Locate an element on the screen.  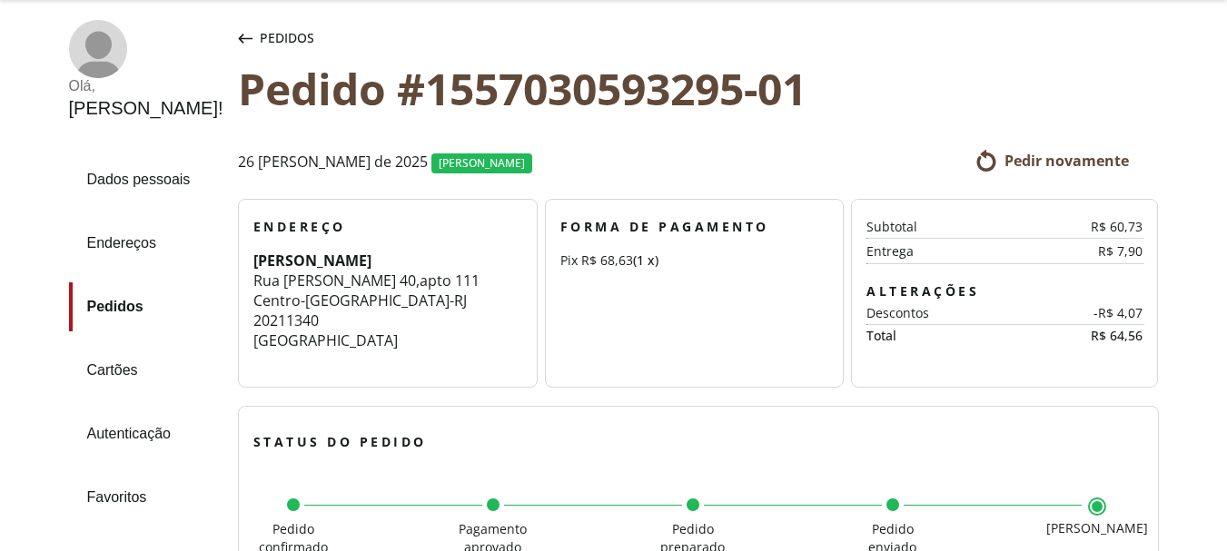
a: Pedidos is located at coordinates (146, 307).